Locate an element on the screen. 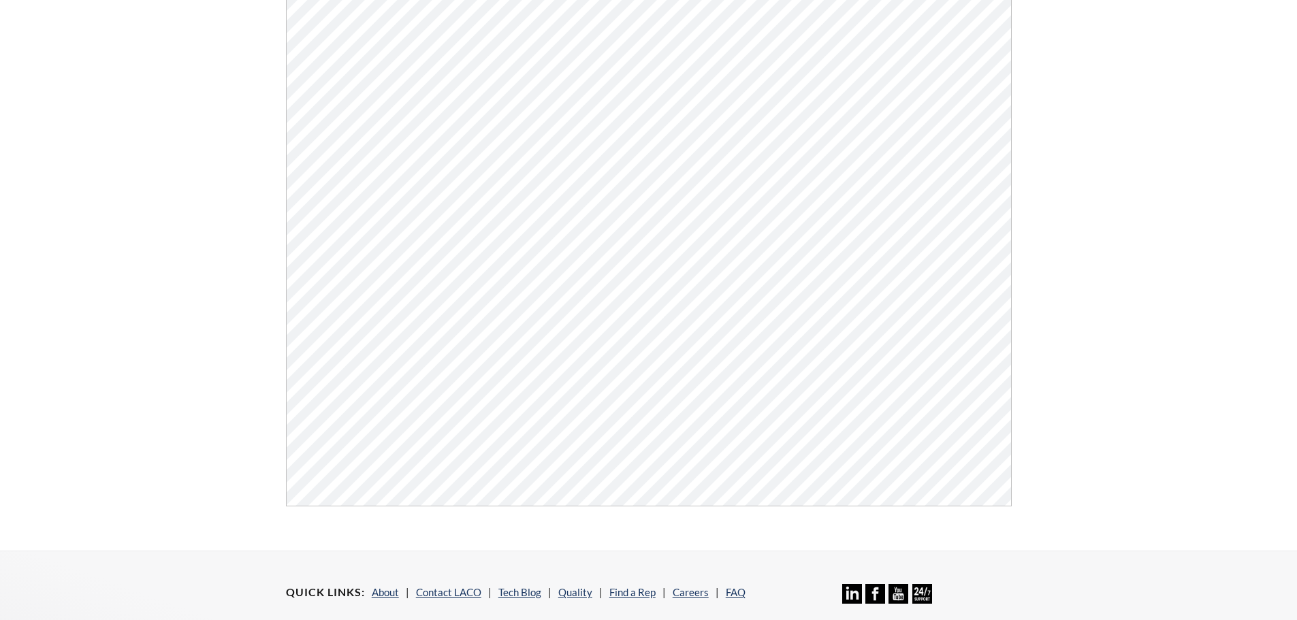 This screenshot has width=1297, height=620. a: Tech Blog is located at coordinates (519, 592).